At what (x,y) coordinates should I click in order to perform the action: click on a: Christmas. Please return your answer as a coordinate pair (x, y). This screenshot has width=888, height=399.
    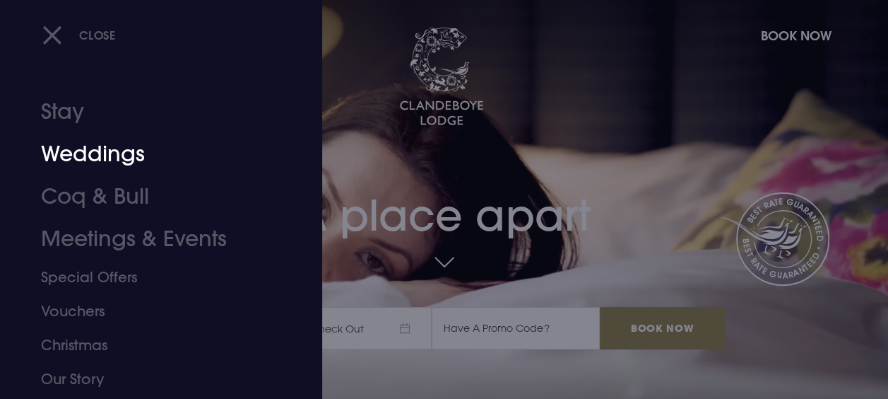
    Looking at the image, I should click on (151, 345).